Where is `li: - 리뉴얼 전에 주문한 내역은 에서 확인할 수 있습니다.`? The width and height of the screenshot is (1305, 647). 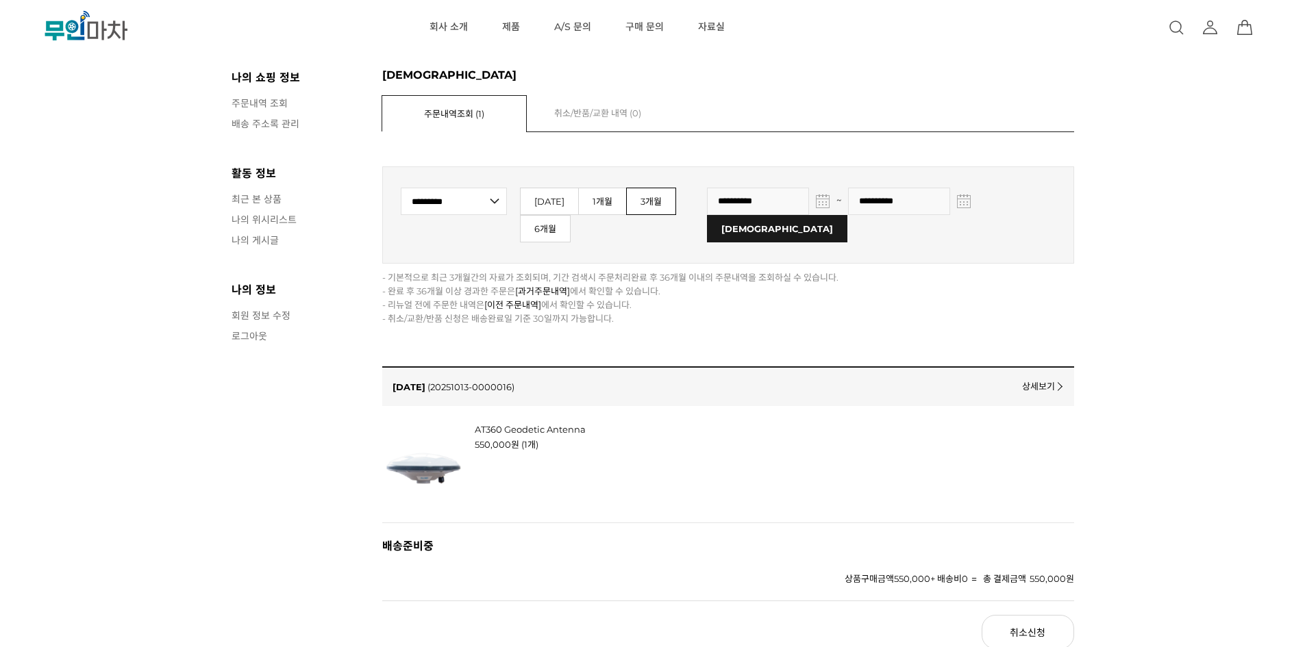
li: - 리뉴얼 전에 주문한 내역은 에서 확인할 수 있습니다. is located at coordinates (728, 305).